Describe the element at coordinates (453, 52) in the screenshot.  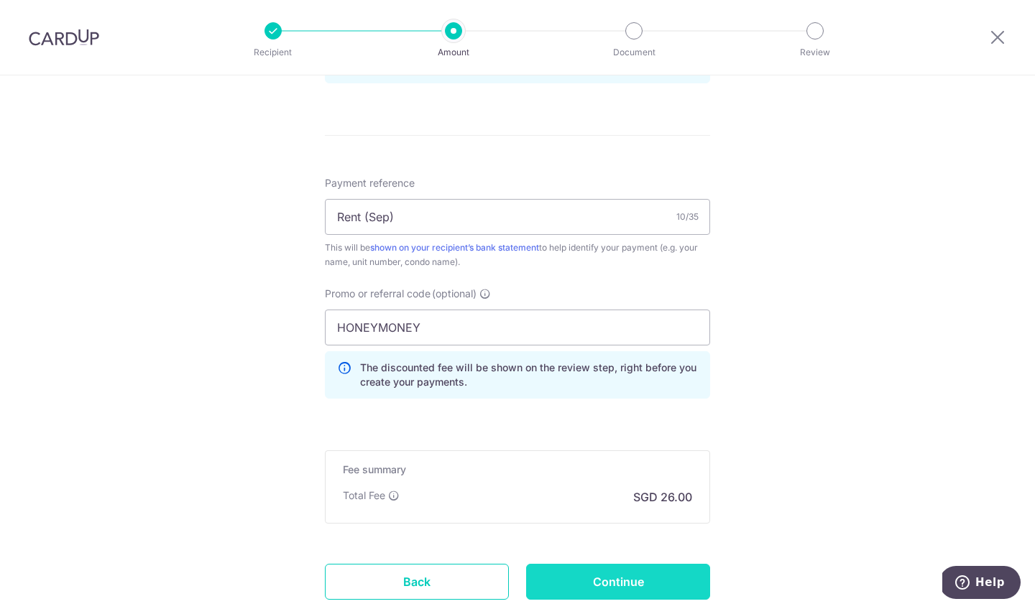
I see `p: Amount` at that location.